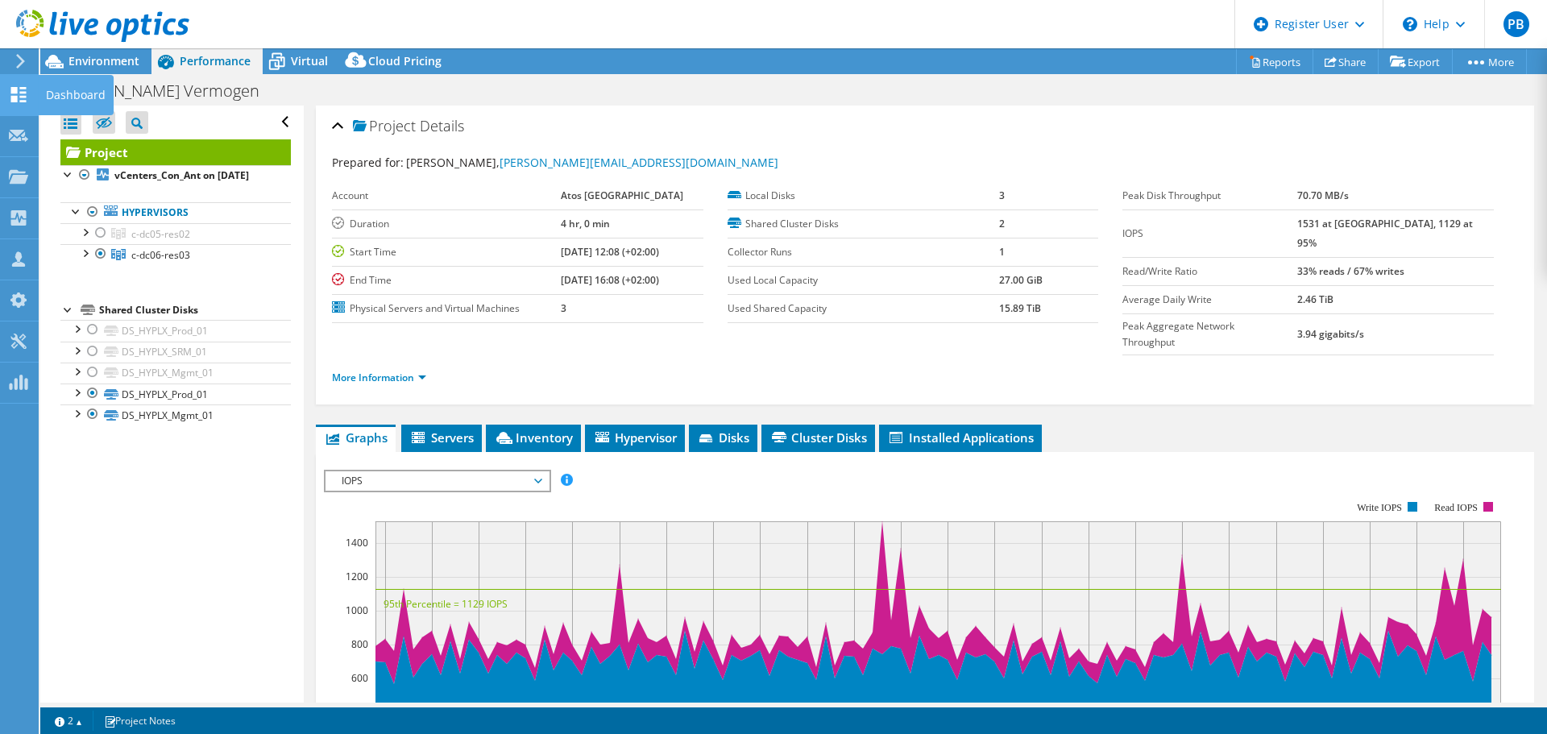 The image size is (1547, 734). I want to click on b: 15.89 TiB, so click(1020, 308).